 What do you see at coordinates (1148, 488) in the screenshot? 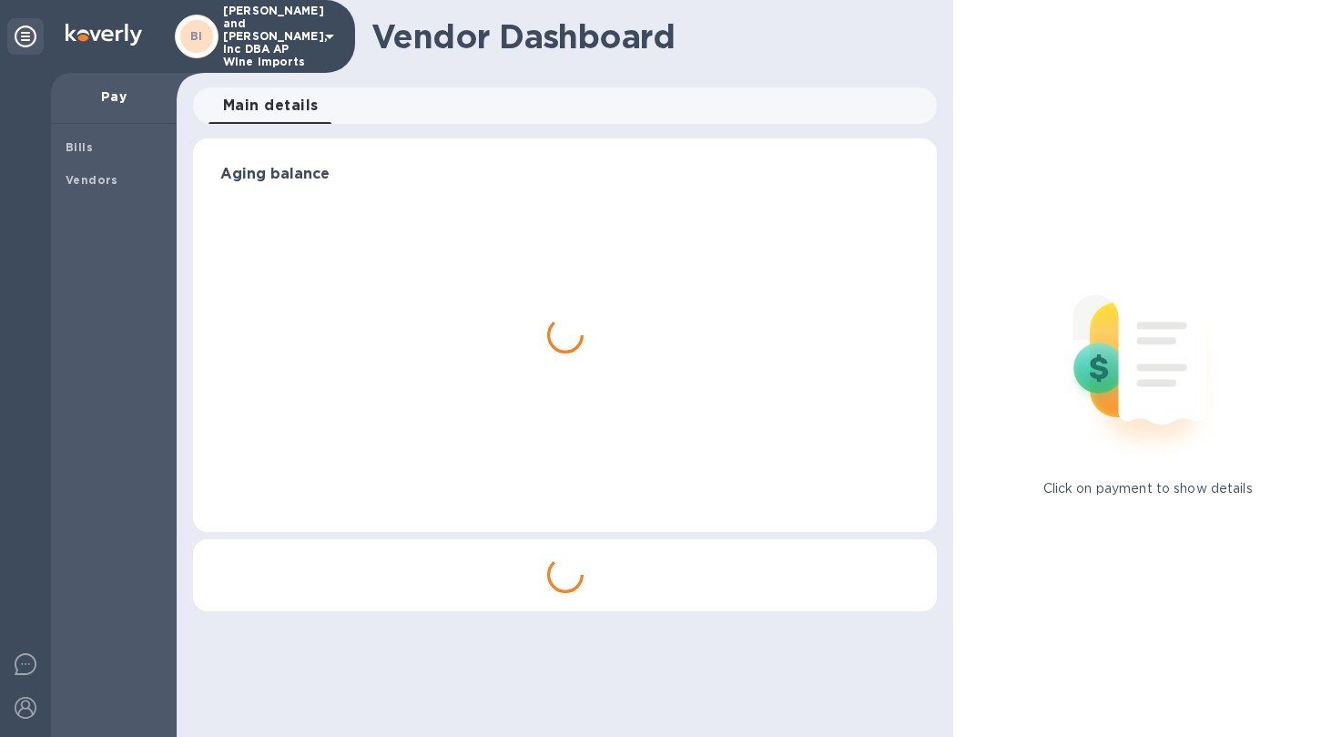
I see `p: Click on payment to show details` at bounding box center [1148, 488].